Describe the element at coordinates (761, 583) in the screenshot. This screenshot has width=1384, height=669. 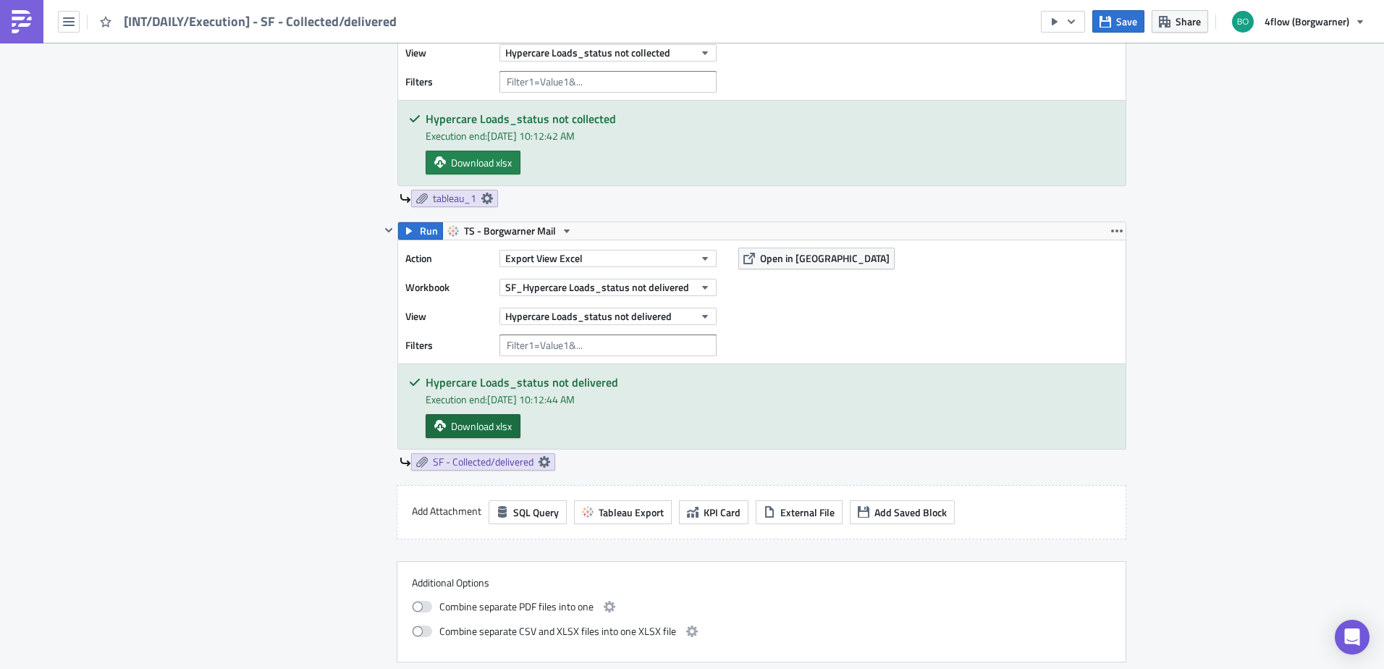
I see `label: Additional Options` at that location.